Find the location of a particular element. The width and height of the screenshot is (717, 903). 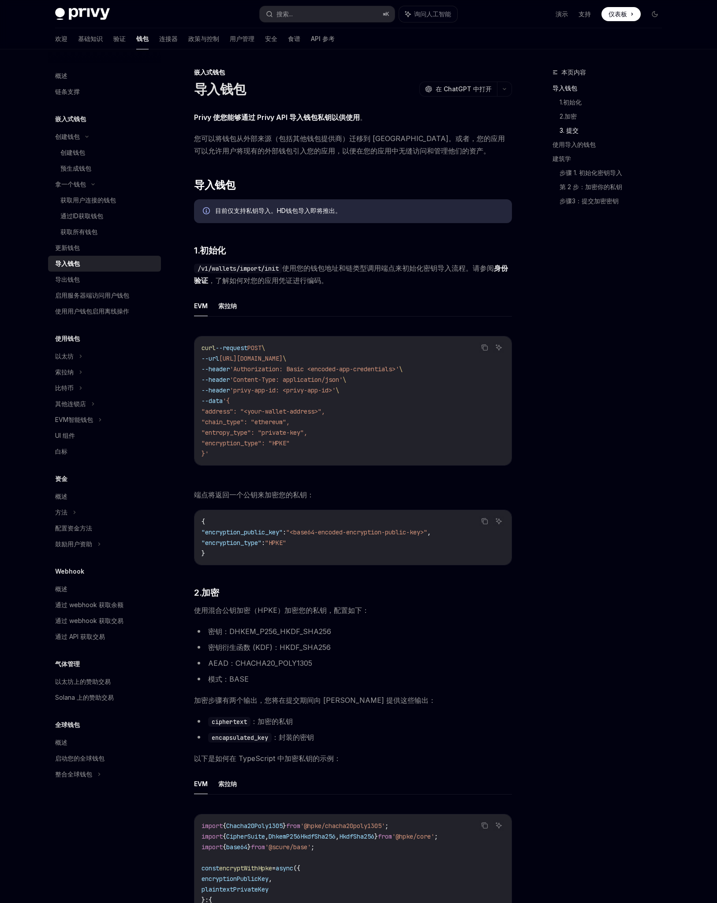

a: Solana 上的赞助交易 is located at coordinates (105, 698).